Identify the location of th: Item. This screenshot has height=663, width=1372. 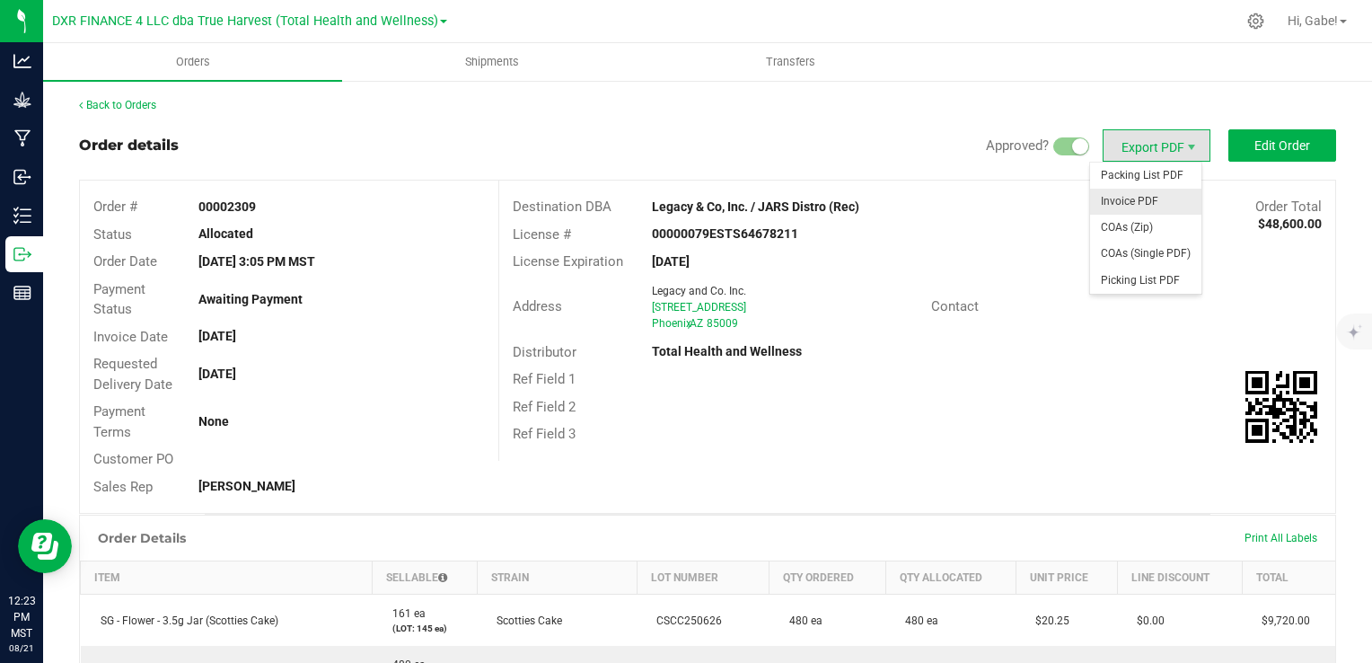
(226, 577).